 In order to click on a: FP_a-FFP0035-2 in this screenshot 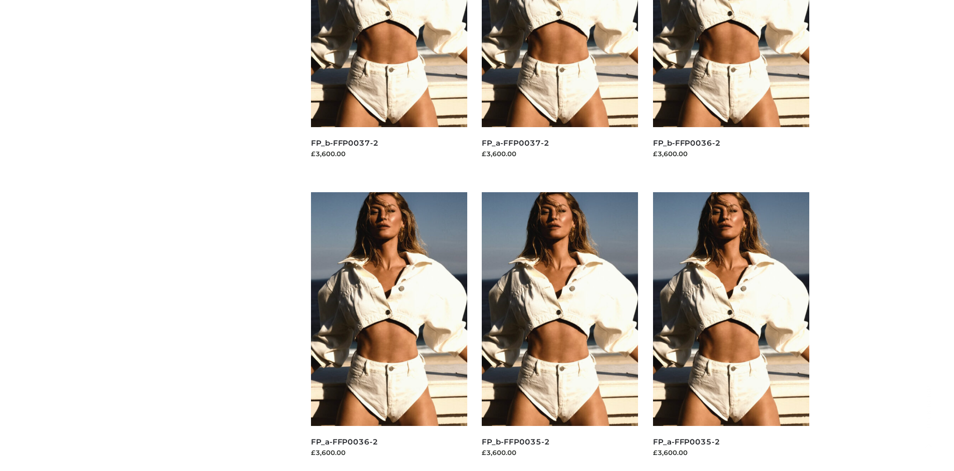, I will do `click(686, 442)`.